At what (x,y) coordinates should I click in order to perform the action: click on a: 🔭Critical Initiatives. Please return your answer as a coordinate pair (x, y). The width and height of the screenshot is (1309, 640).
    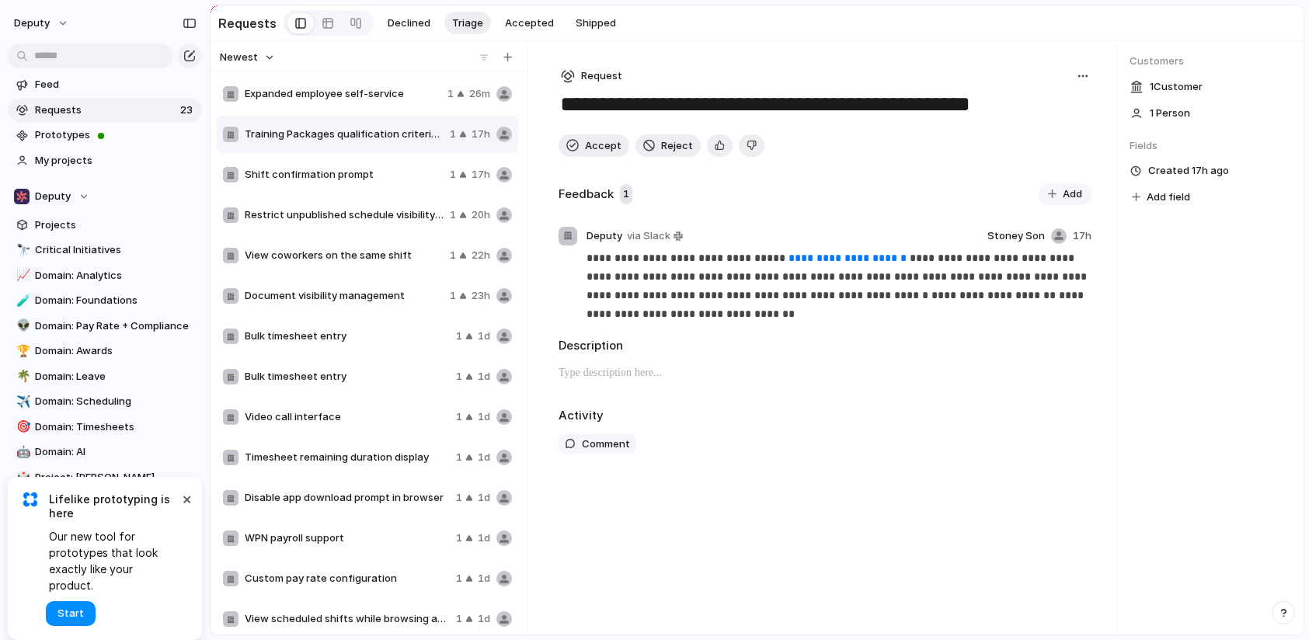
    Looking at the image, I should click on (105, 250).